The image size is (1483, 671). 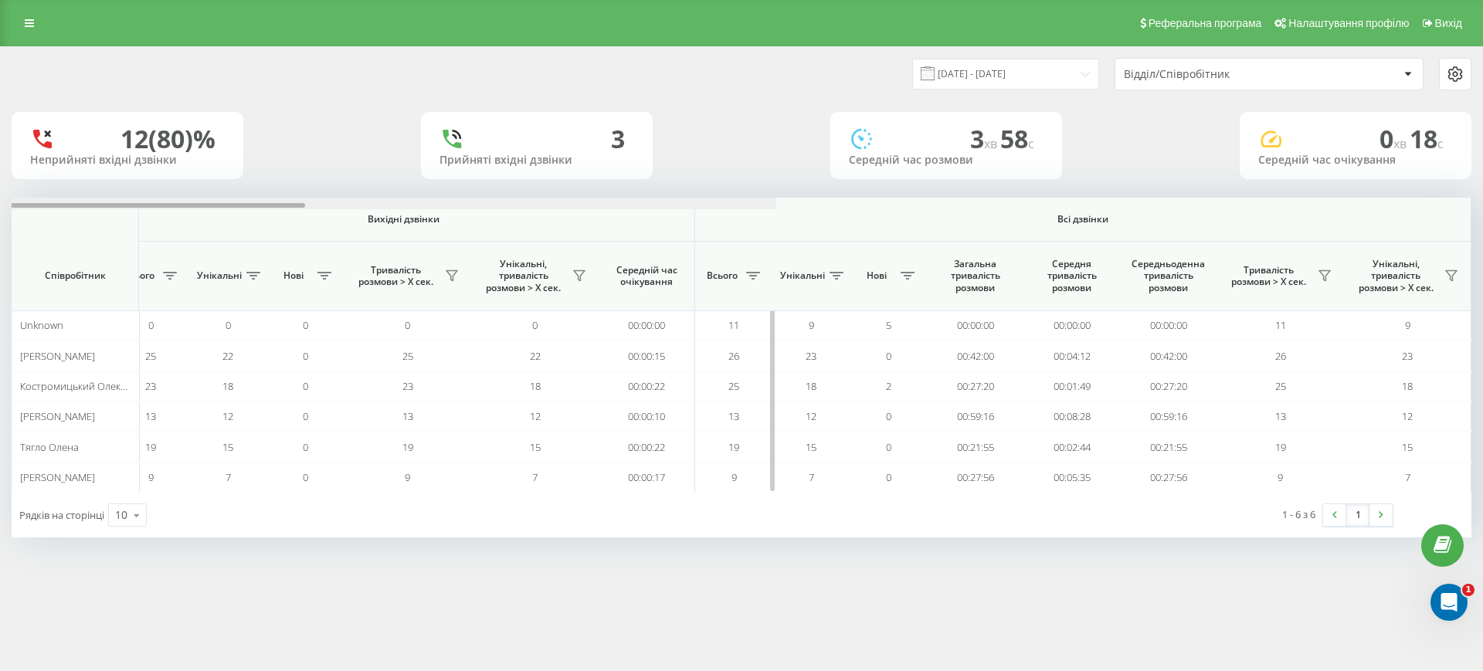 I want to click on span: 2, so click(x=888, y=386).